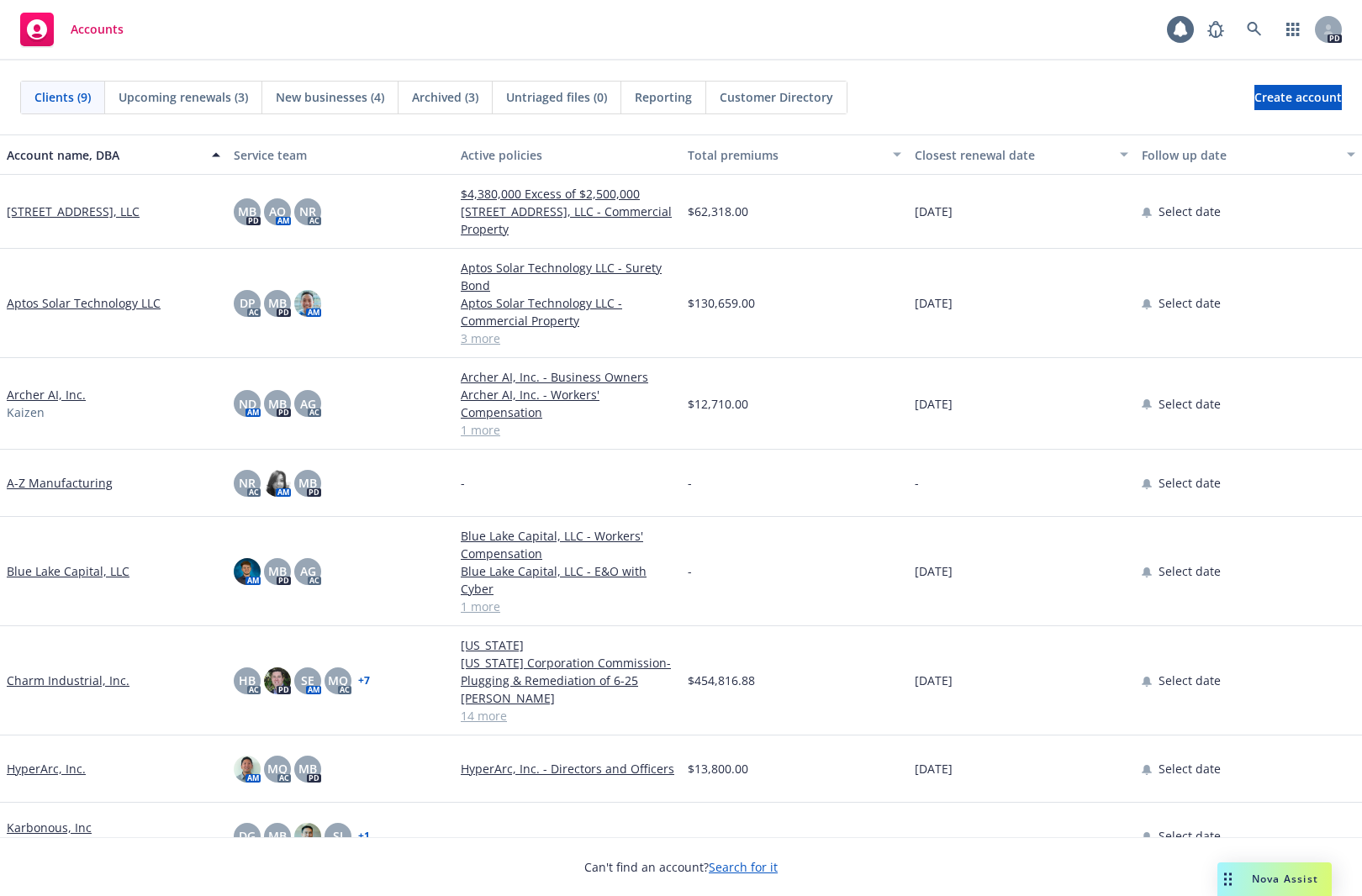 This screenshot has width=1362, height=896. Describe the element at coordinates (62, 97) in the screenshot. I see `span: Clients (9)` at that location.